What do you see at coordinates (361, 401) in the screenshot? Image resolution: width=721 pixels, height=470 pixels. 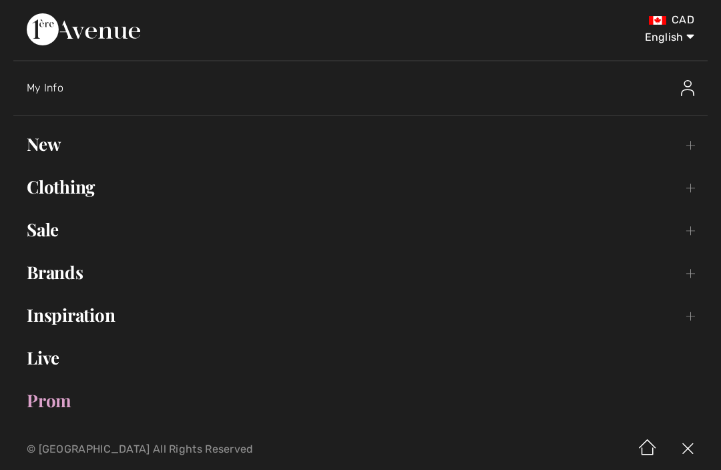 I see `a: Prom` at bounding box center [361, 401].